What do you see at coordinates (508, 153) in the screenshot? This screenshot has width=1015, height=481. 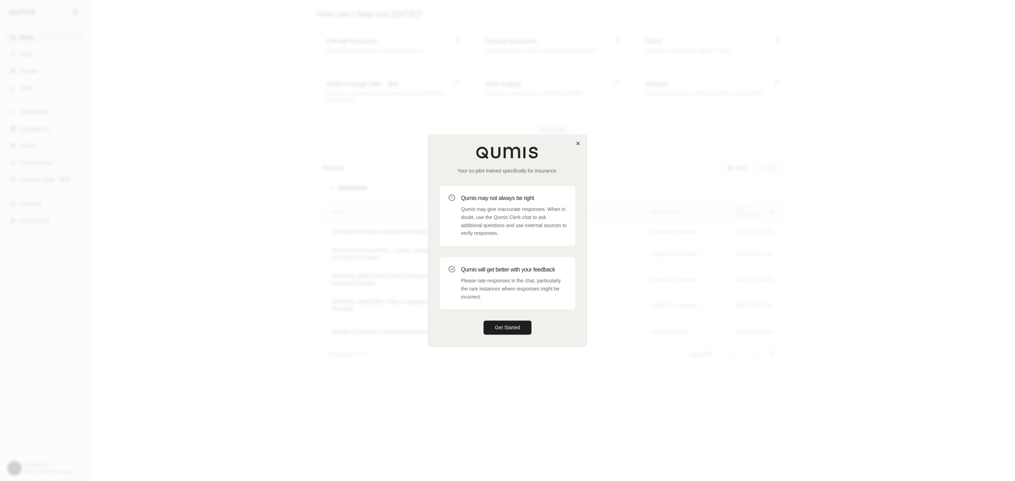 I see `img: Qumis Logo` at bounding box center [508, 153].